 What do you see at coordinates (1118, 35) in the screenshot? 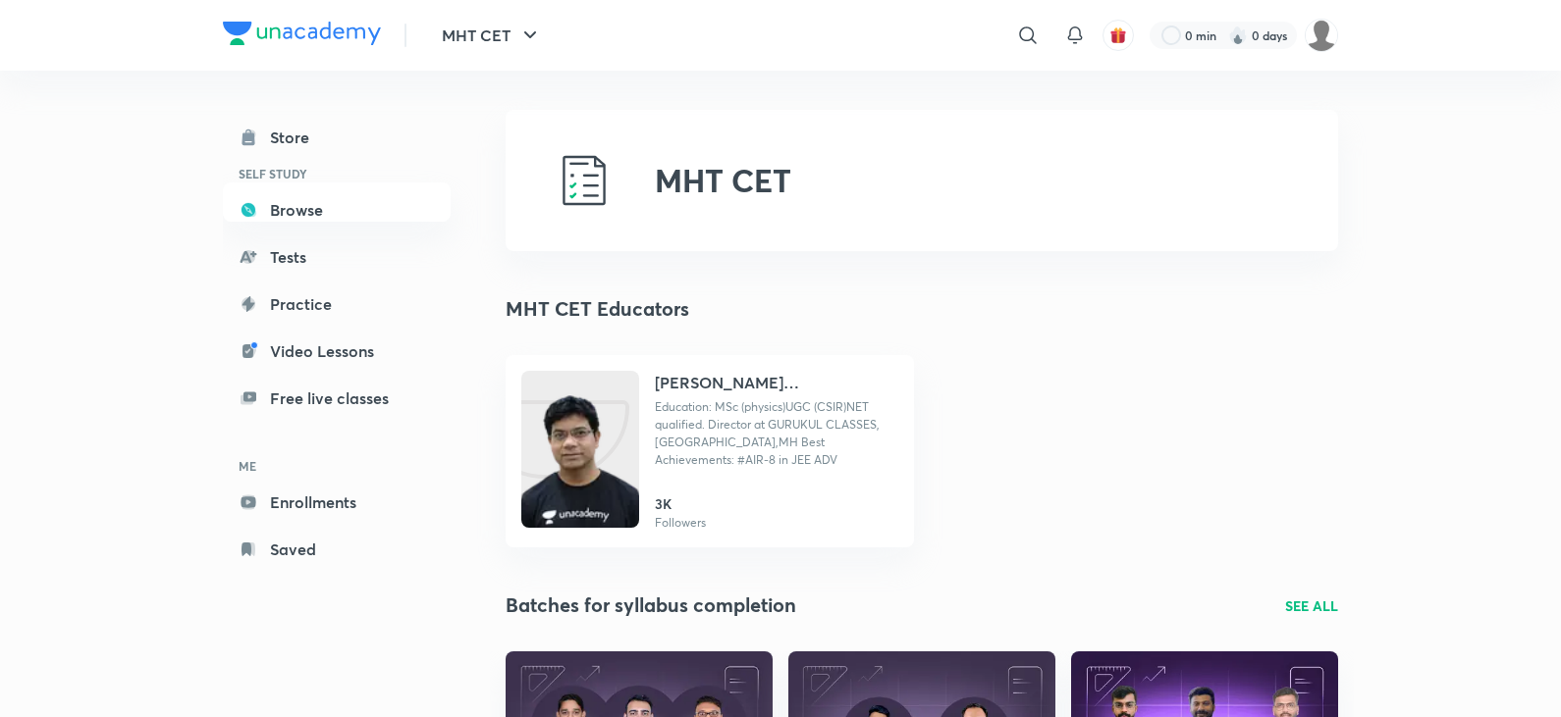
I see `button: avatar` at bounding box center [1118, 35].